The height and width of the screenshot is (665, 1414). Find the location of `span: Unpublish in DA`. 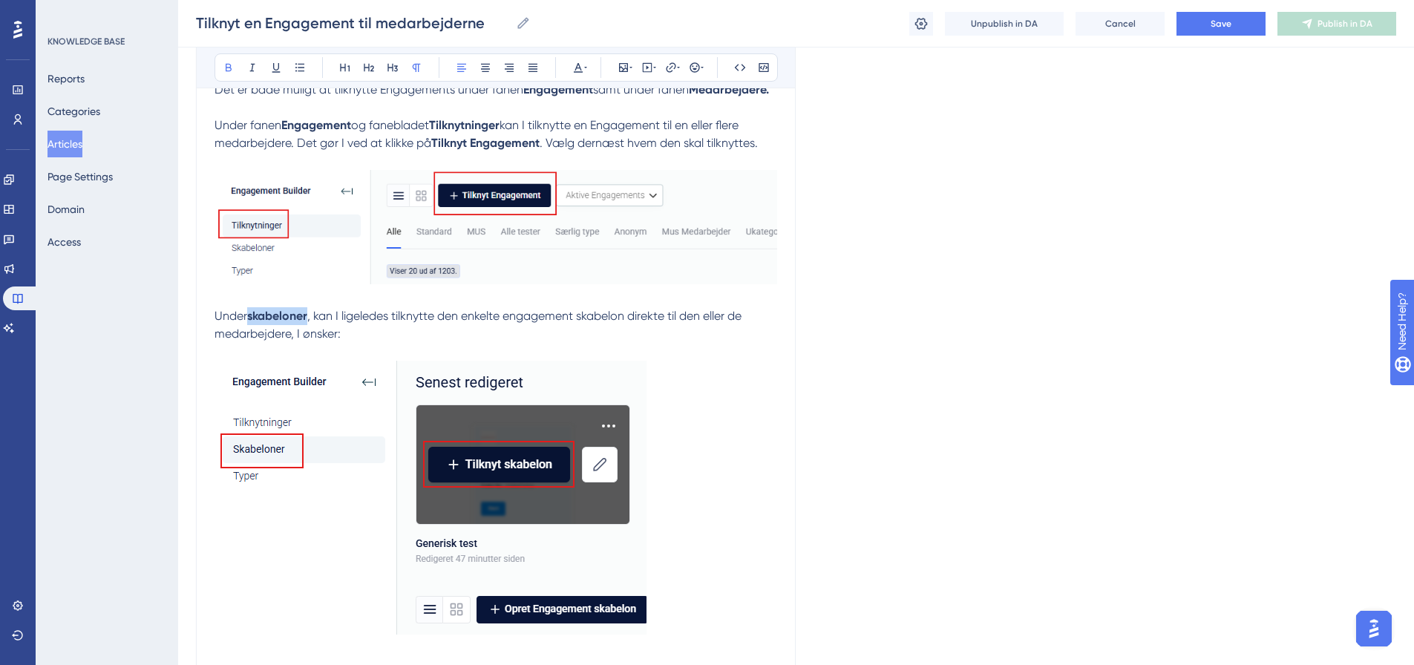

span: Unpublish in DA is located at coordinates (1005, 24).